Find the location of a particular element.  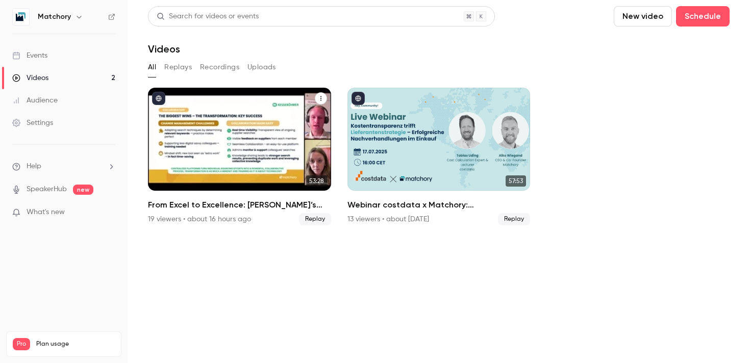

div: 19 viewers • about 16 hours ago is located at coordinates (199, 219).